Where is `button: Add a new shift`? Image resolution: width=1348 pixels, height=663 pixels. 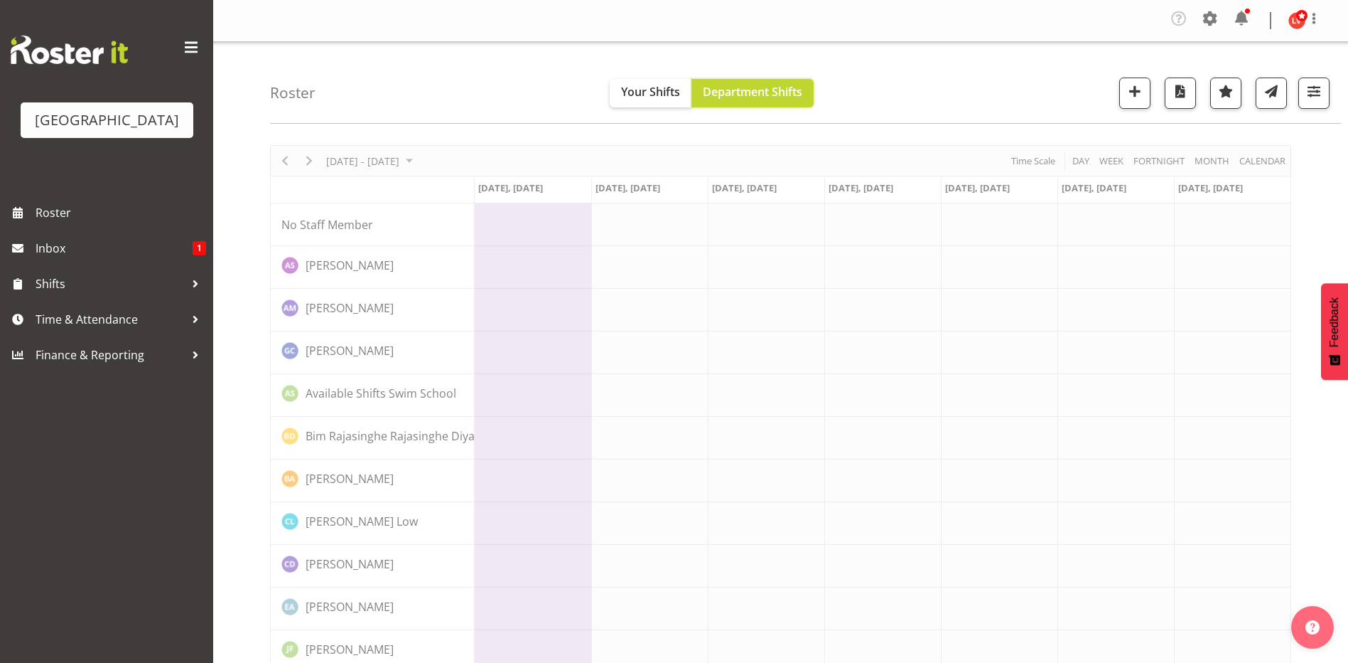 button: Add a new shift is located at coordinates (1135, 93).